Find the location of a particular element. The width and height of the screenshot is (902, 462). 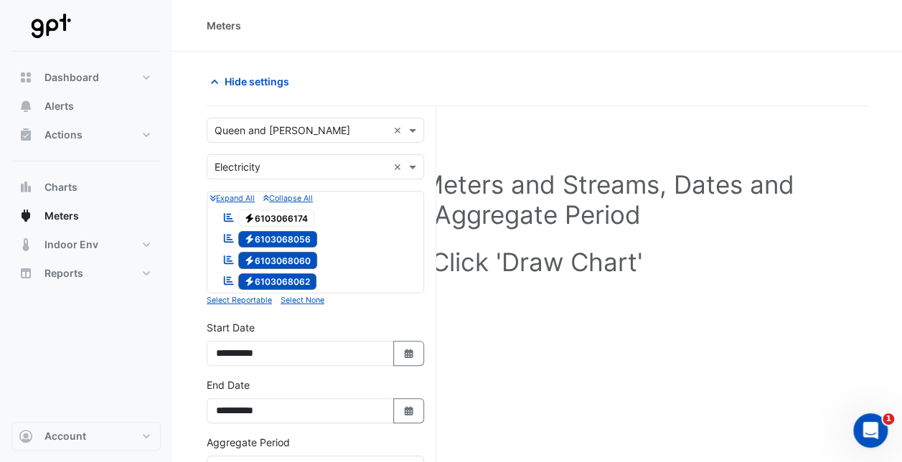

span: 6103068056 is located at coordinates (278, 240).